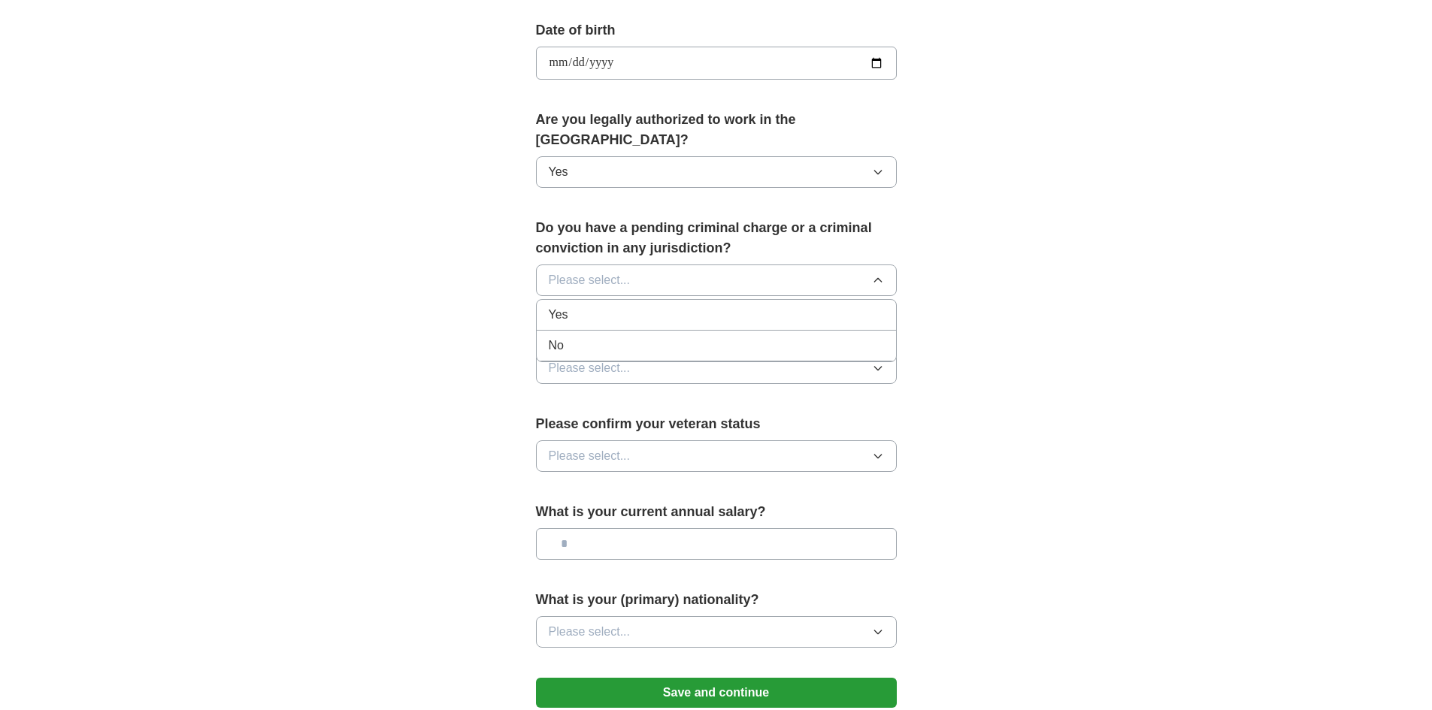  I want to click on label: What is your (primary) nationality?, so click(716, 600).